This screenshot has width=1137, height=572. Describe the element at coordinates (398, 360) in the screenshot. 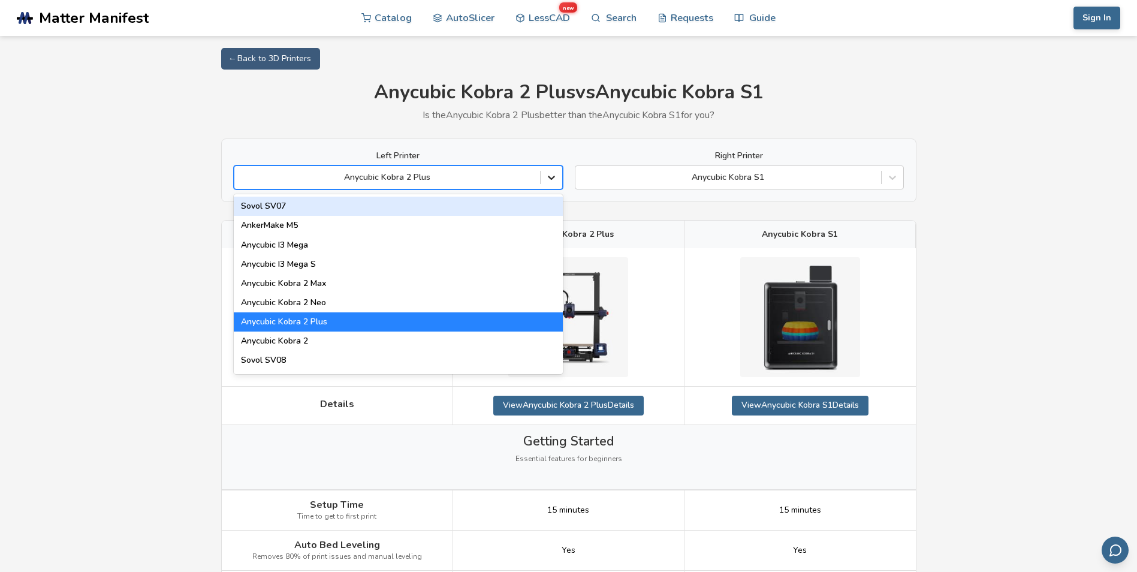

I see `div: Sovol SV08` at that location.